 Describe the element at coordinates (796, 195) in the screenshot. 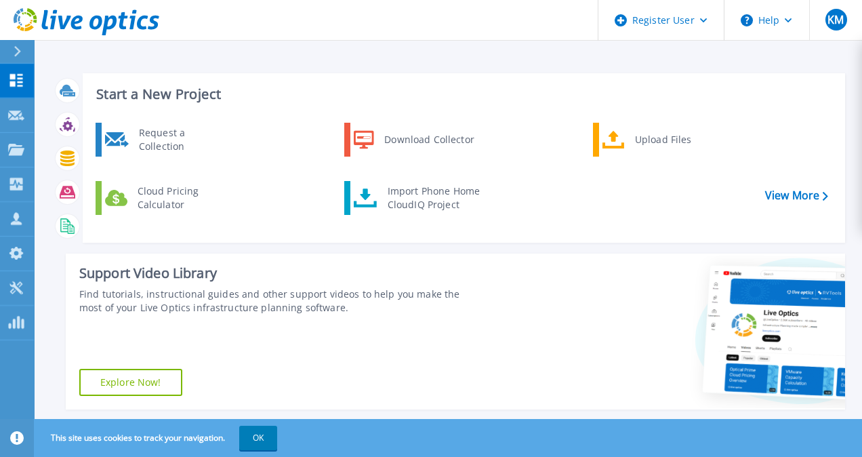

I see `a: View More` at that location.